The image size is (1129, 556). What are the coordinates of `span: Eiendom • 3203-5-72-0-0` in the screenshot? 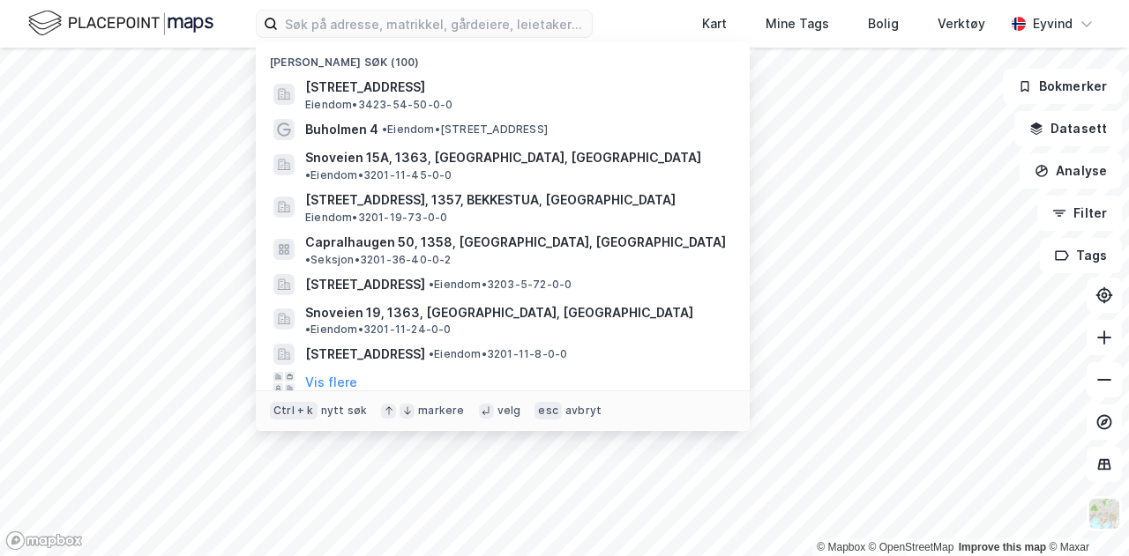 It's located at (500, 285).